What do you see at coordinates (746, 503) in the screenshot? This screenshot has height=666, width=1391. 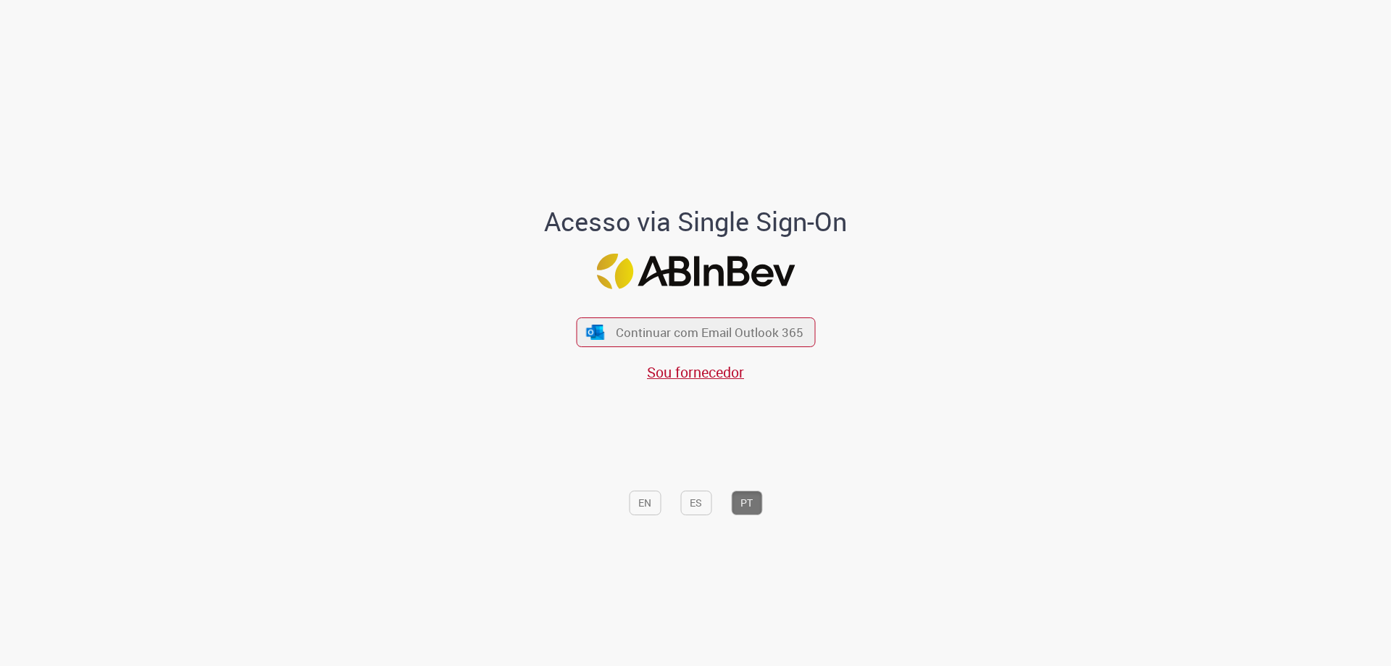 I see `button: PT` at bounding box center [746, 503].